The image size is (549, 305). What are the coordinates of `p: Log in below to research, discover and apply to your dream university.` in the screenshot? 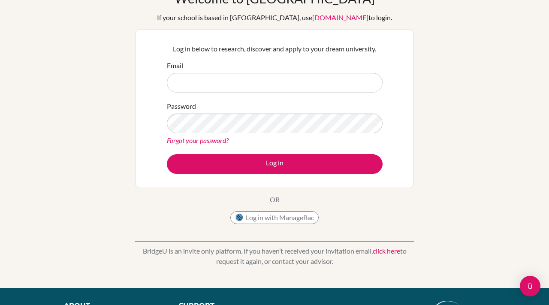 It's located at (274, 49).